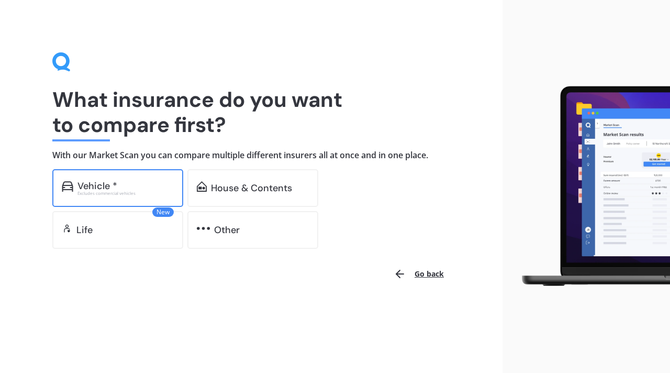 The width and height of the screenshot is (670, 373). What do you see at coordinates (227, 230) in the screenshot?
I see `div: Other` at bounding box center [227, 230].